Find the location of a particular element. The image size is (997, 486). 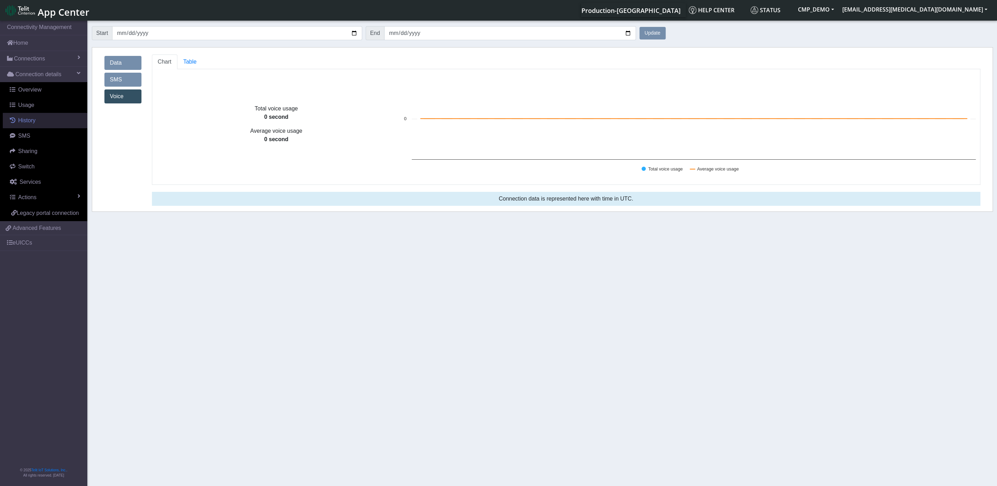

span: Switch is located at coordinates (26, 166).